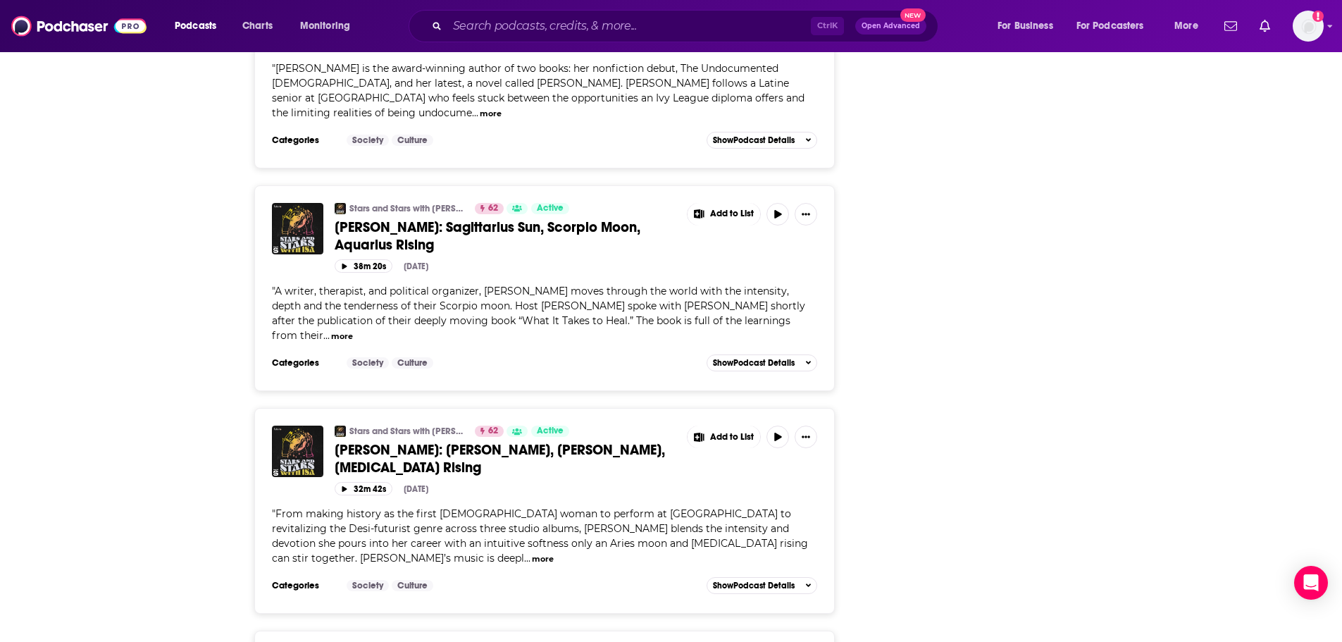 This screenshot has height=642, width=1342. I want to click on button: 38m 20s, so click(364, 266).